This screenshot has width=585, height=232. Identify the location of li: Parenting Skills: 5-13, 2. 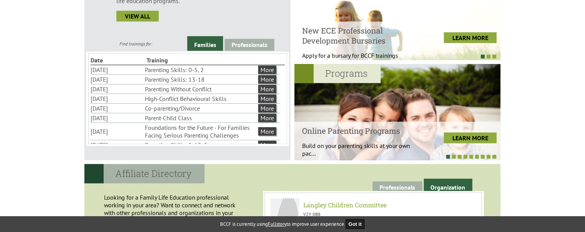
(201, 145).